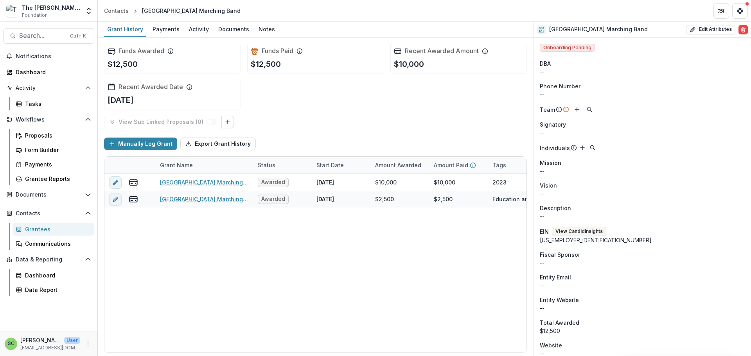  I want to click on span: Documents, so click(48, 195).